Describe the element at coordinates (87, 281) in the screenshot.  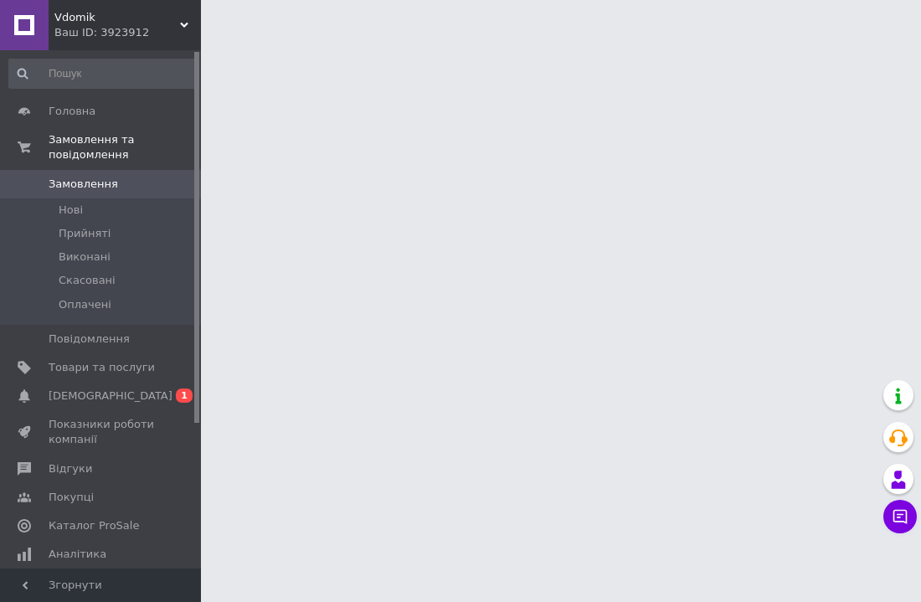
I see `span: Скасовані` at that location.